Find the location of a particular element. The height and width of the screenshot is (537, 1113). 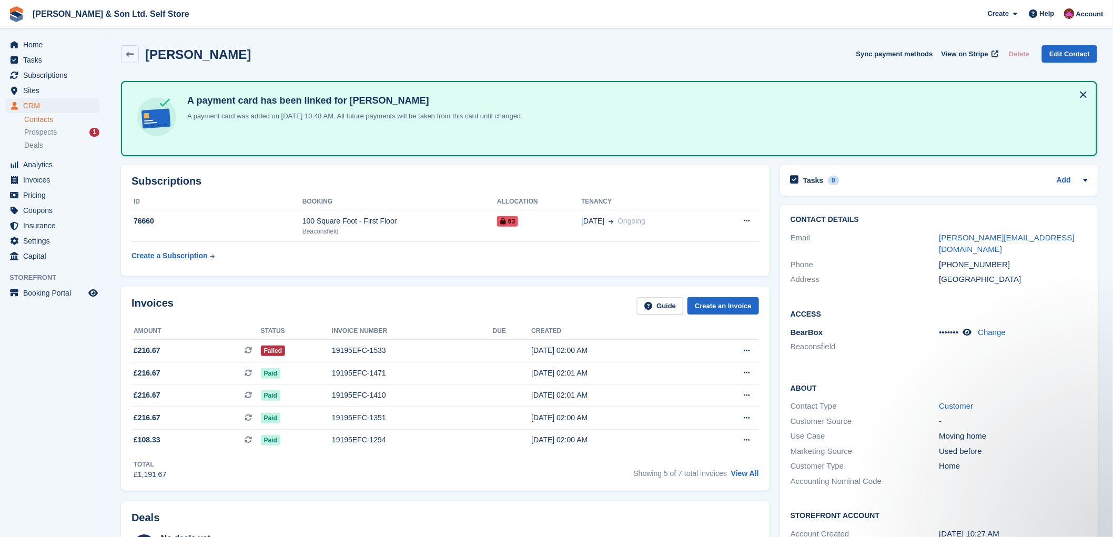

img: Kate Standish is located at coordinates (1069, 14).